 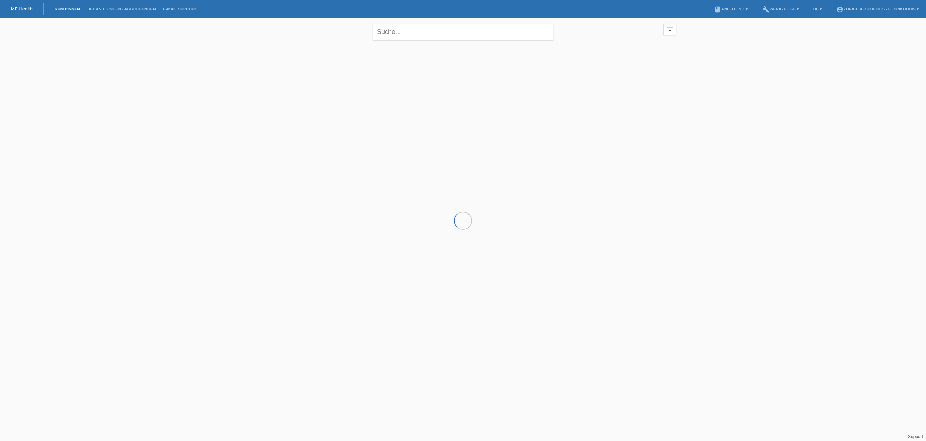 I want to click on a: Support, so click(x=915, y=437).